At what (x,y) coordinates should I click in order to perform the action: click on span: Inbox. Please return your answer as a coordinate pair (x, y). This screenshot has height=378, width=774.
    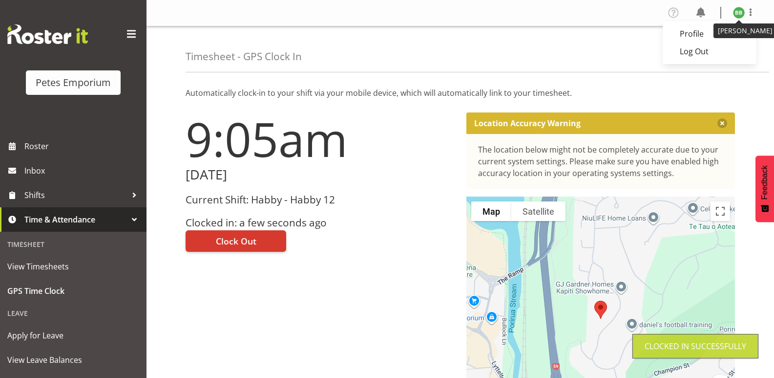
    Looking at the image, I should click on (83, 170).